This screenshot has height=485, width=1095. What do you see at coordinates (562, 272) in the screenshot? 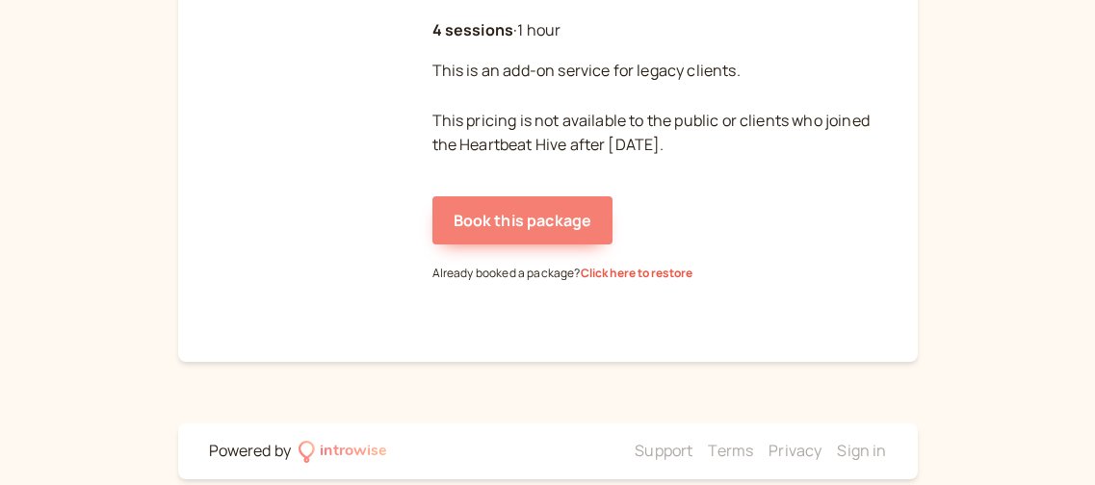
I see `small: Already booked a package?` at bounding box center [562, 272].